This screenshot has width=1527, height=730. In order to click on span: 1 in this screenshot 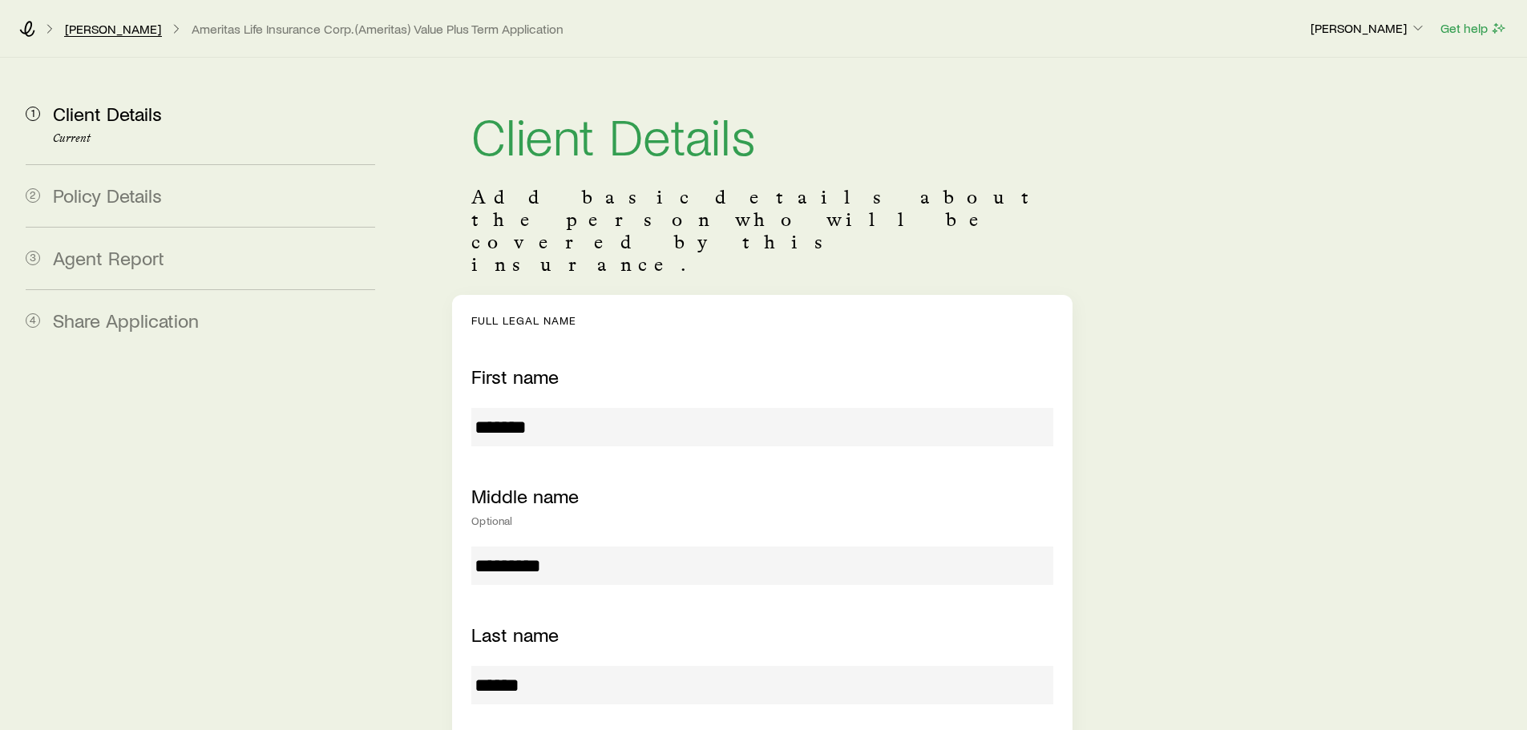, I will do `click(33, 114)`.